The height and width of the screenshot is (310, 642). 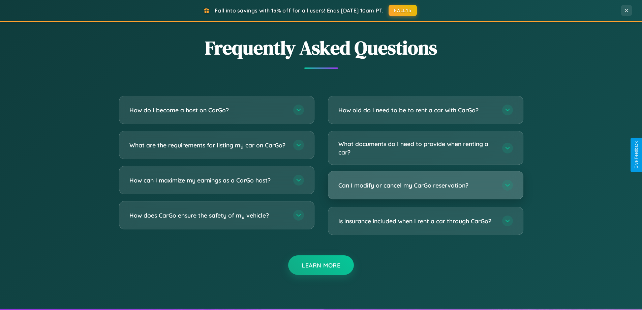 I want to click on button: Learn More, so click(x=321, y=265).